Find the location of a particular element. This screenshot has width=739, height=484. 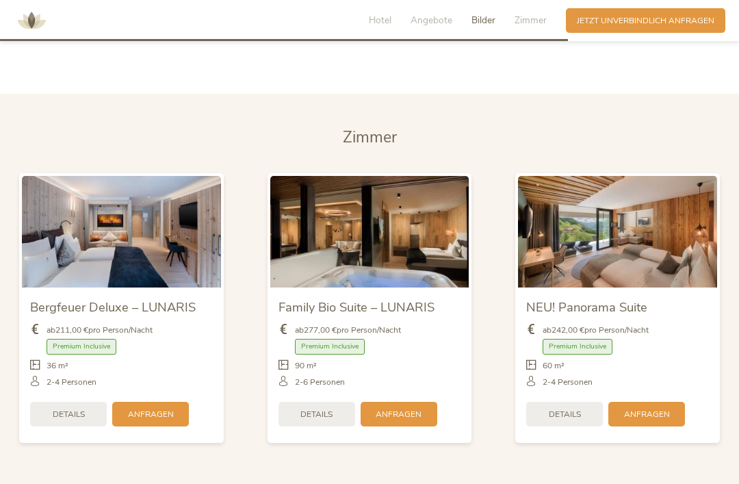

span: Hotel is located at coordinates (380, 20).